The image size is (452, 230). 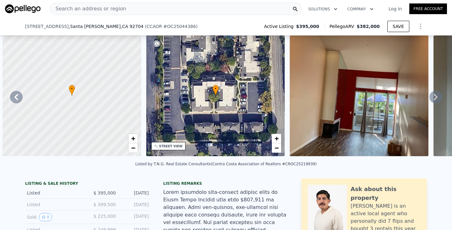 What do you see at coordinates (132, 26) in the screenshot?
I see `span: , CA 92704` at bounding box center [132, 26].